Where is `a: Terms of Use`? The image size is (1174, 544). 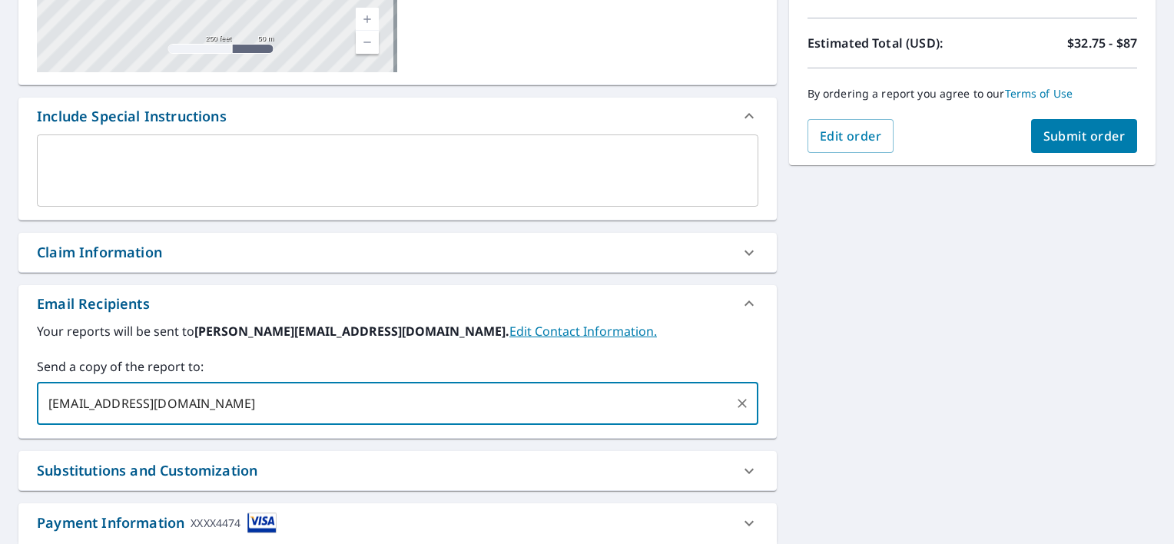
a: Terms of Use is located at coordinates (1039, 93).